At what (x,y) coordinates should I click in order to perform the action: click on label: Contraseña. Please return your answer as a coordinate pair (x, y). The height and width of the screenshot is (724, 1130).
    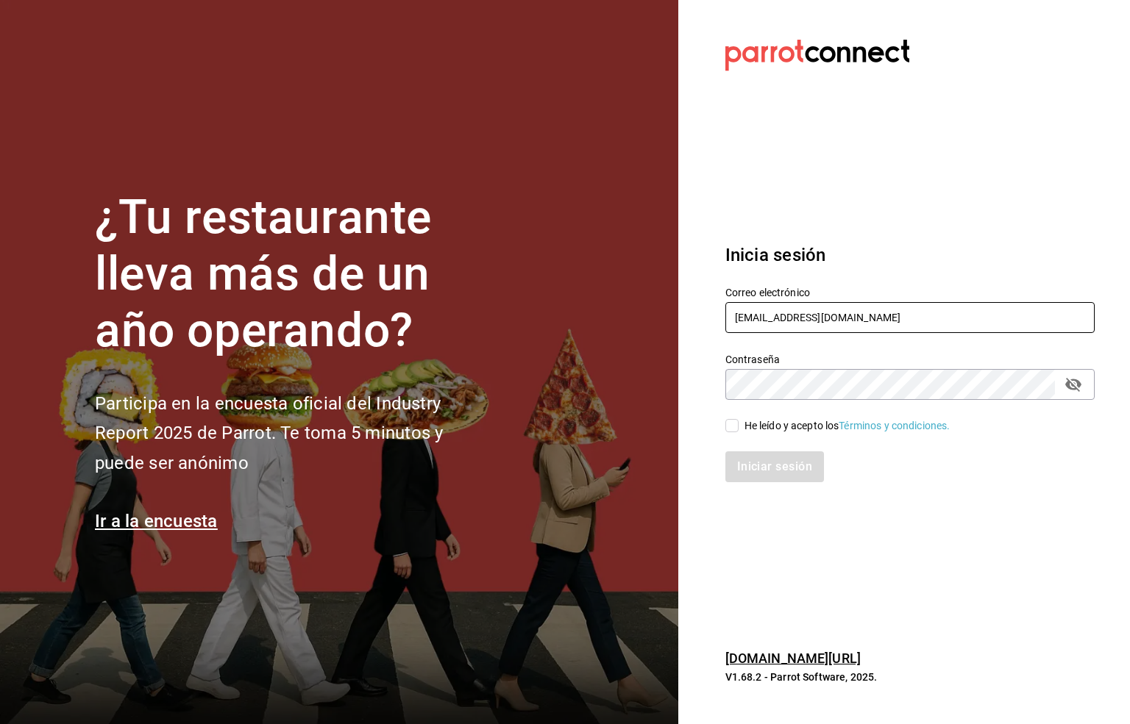
    Looking at the image, I should click on (910, 360).